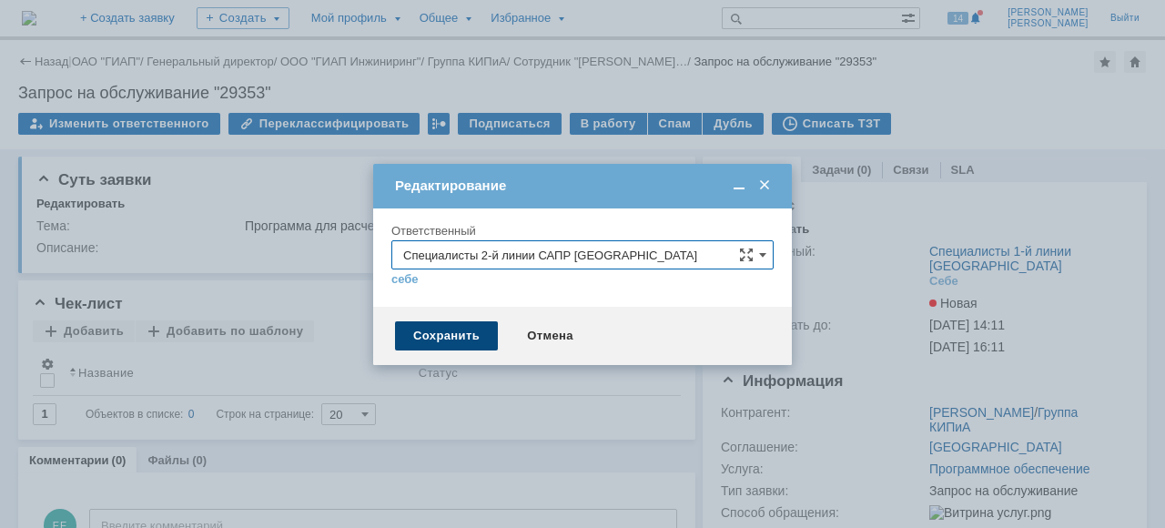 This screenshot has height=528, width=1165. I want to click on div: Ответственный, so click(580, 230).